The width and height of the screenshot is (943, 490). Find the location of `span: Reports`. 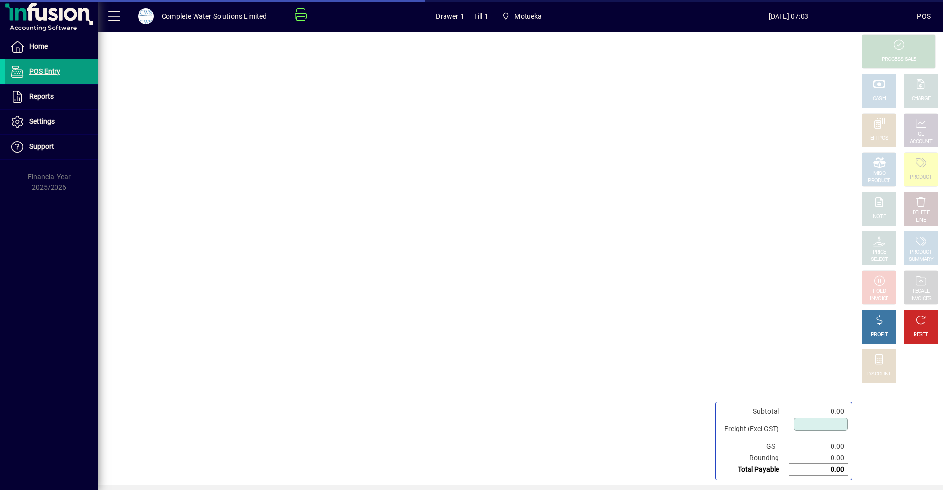

span: Reports is located at coordinates (41, 96).